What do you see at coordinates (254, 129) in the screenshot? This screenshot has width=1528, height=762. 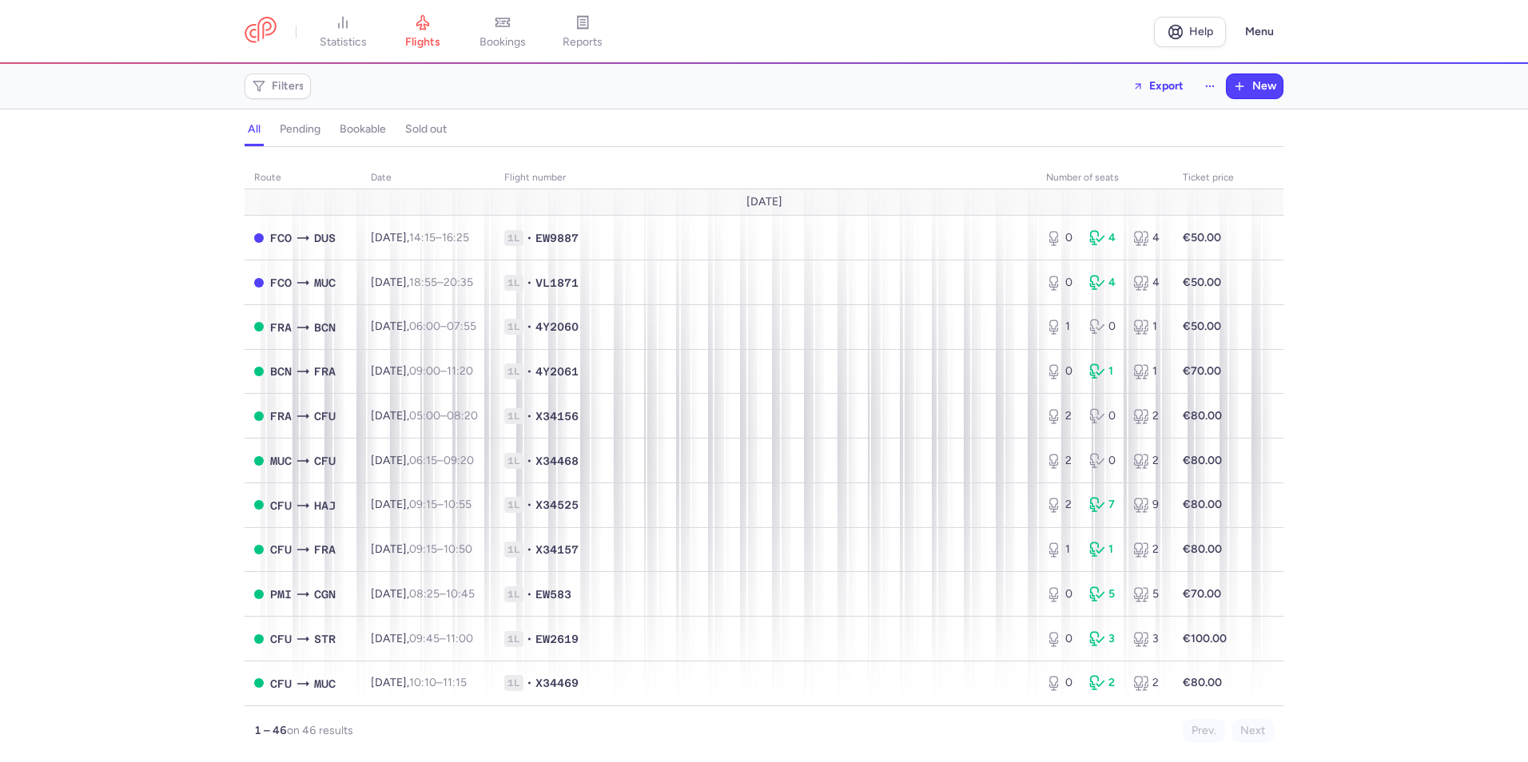 I see `h4: all` at bounding box center [254, 129].